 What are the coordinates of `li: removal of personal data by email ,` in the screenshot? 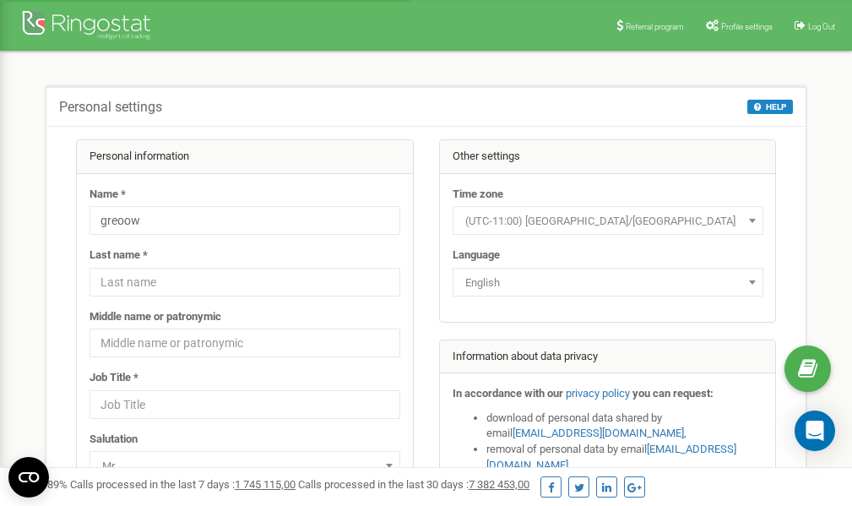 It's located at (625, 457).